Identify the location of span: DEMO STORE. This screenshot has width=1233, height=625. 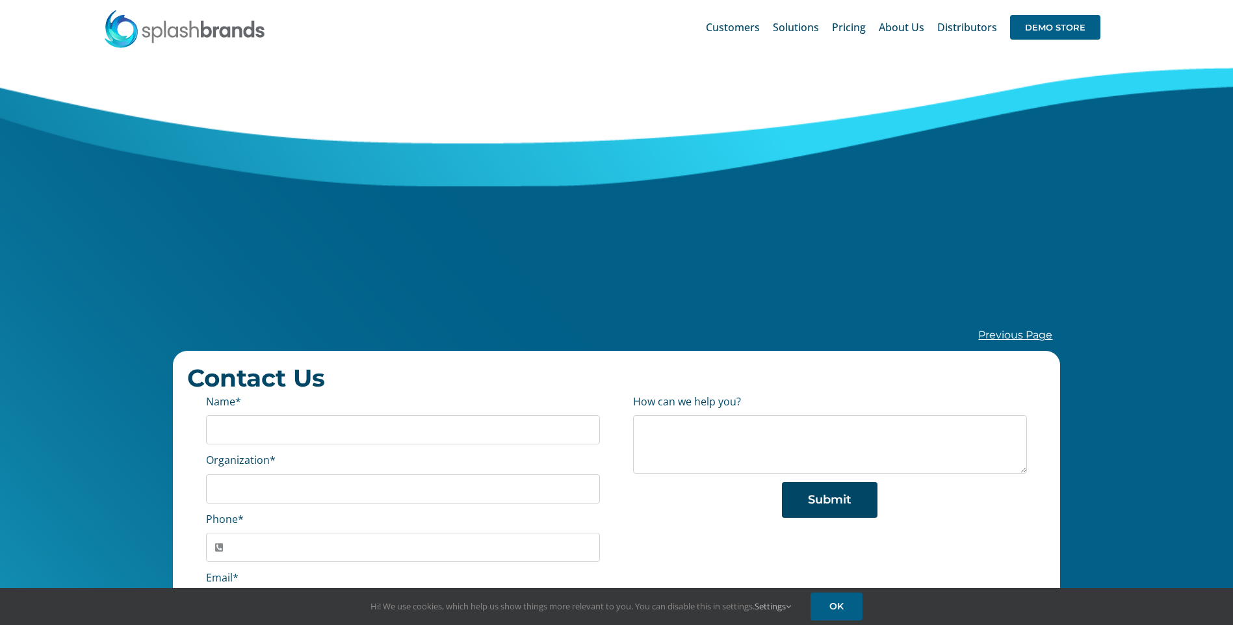
(1055, 27).